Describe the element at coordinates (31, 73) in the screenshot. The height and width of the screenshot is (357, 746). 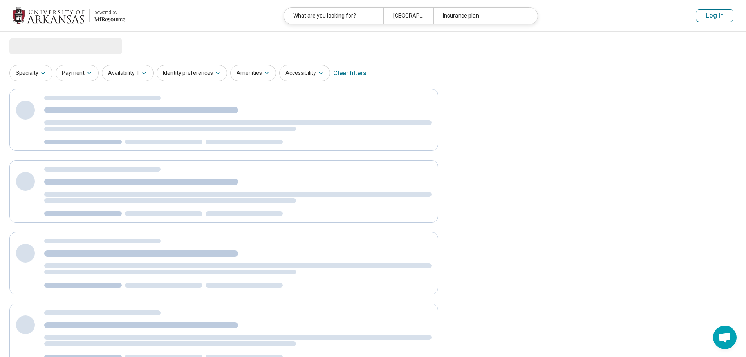
I see `button: Specialty` at that location.